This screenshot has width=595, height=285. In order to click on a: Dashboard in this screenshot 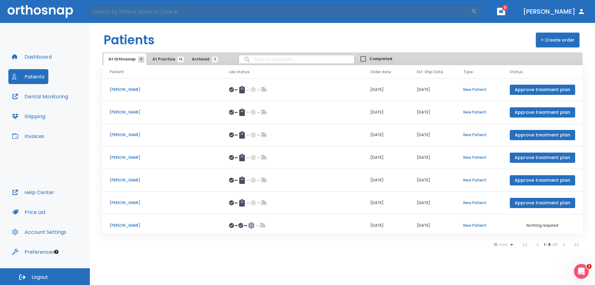, I will do `click(32, 57)`.